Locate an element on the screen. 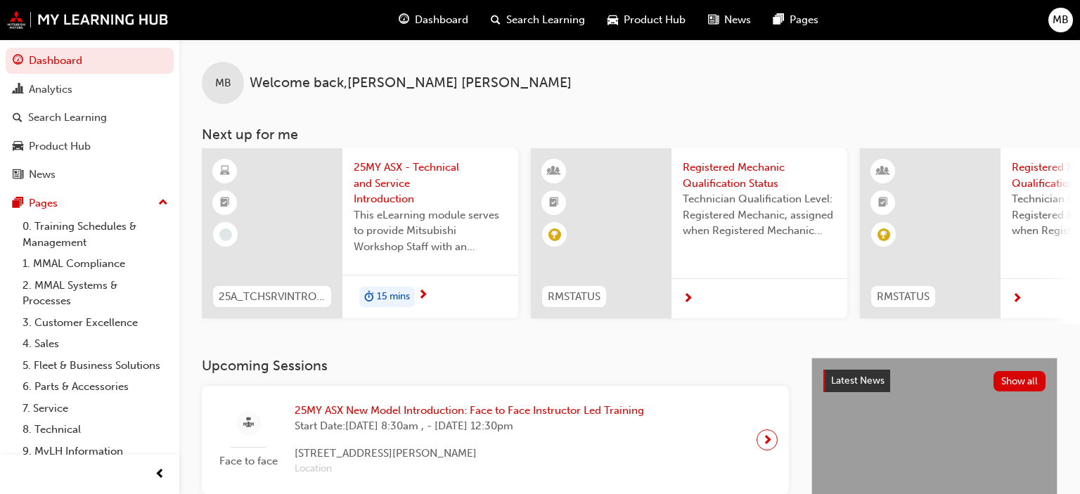 This screenshot has width=1080, height=494. span: 25MY ASX - Technical and Service Introduction is located at coordinates (430, 183).